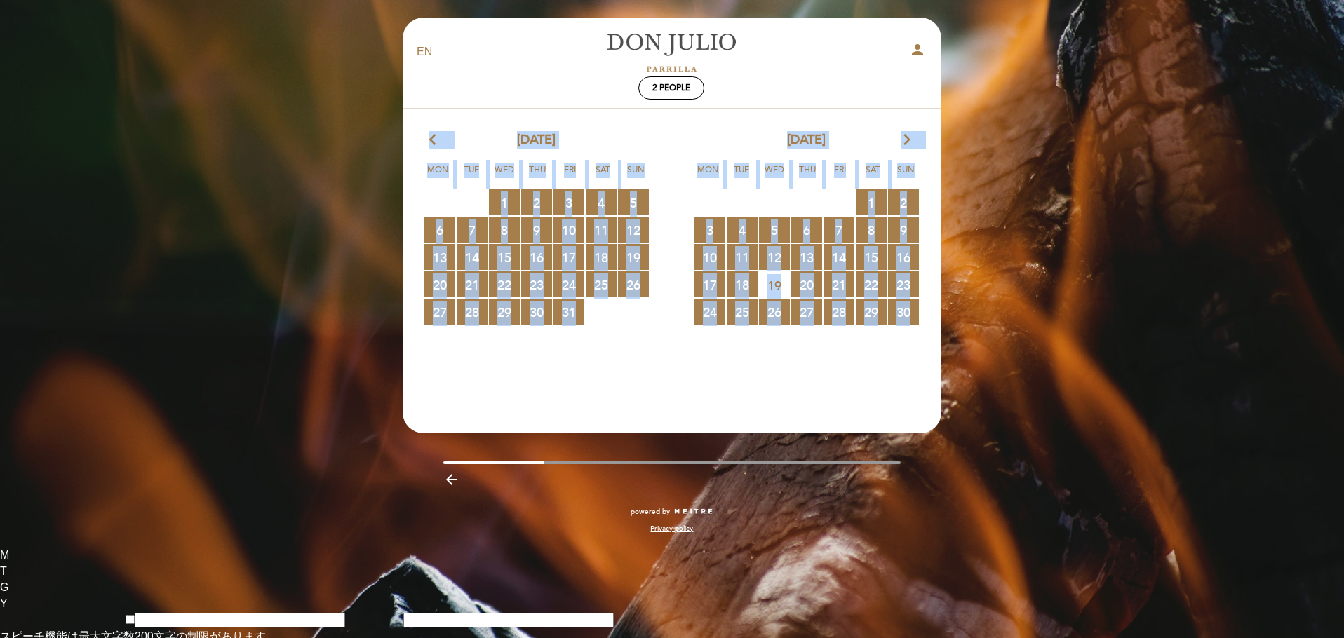 The height and width of the screenshot is (638, 1344). I want to click on a: Privacy policy, so click(671, 529).